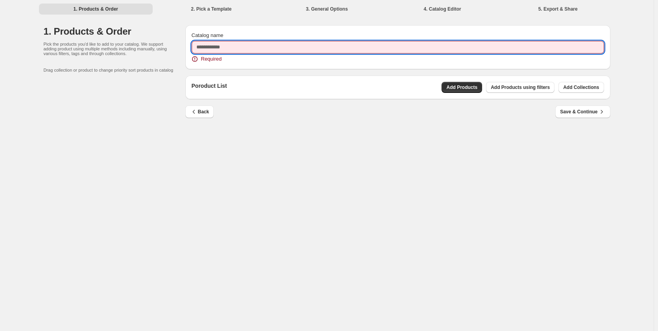 Image resolution: width=658 pixels, height=331 pixels. I want to click on p: Poroduct List, so click(209, 87).